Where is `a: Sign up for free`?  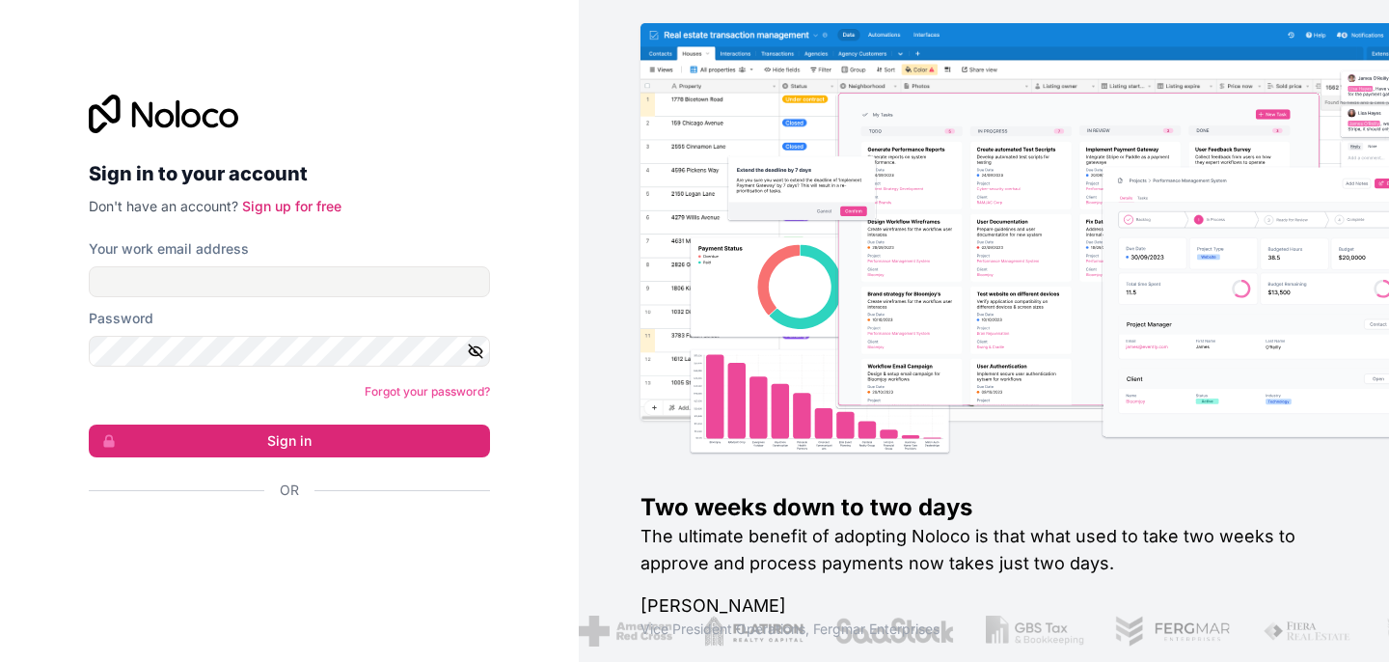 a: Sign up for free is located at coordinates (291, 205).